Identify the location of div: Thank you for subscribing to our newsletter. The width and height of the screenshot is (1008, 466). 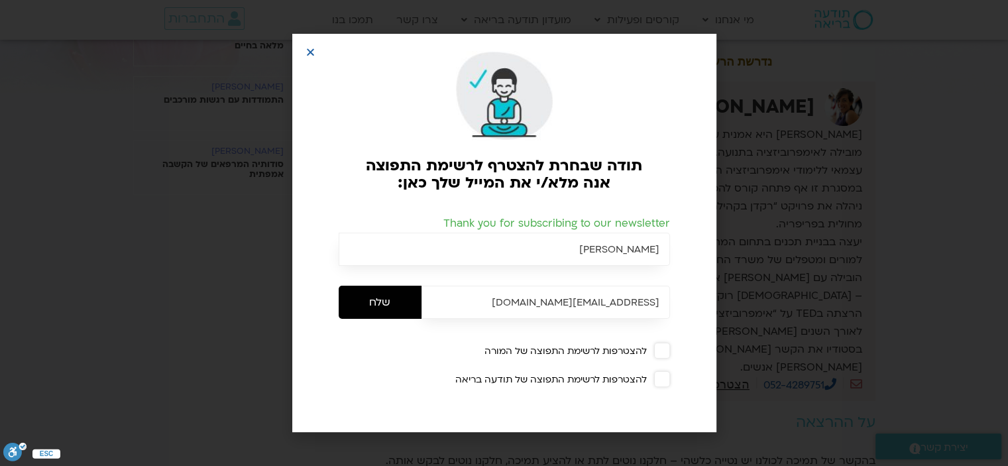
(504, 223).